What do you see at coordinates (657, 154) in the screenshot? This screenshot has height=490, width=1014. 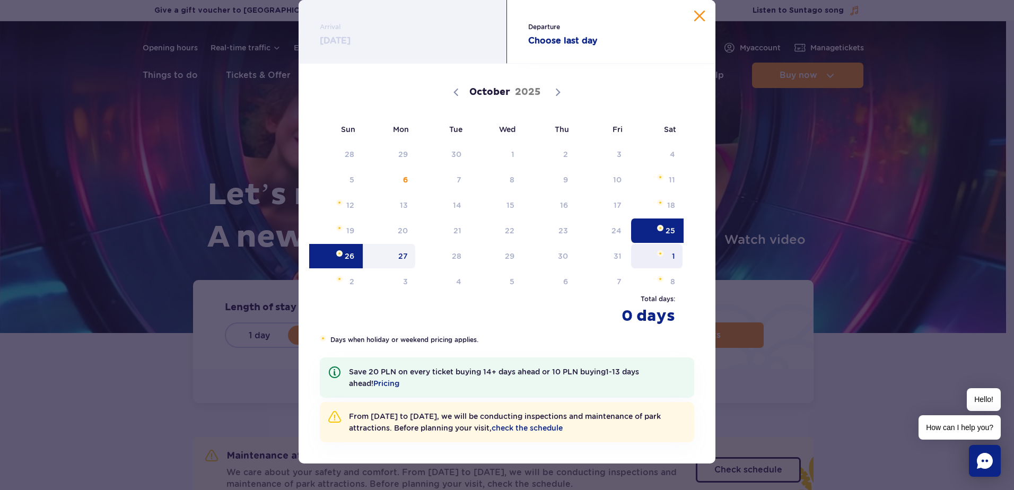 I see `span: October 4, 2025` at bounding box center [657, 154].